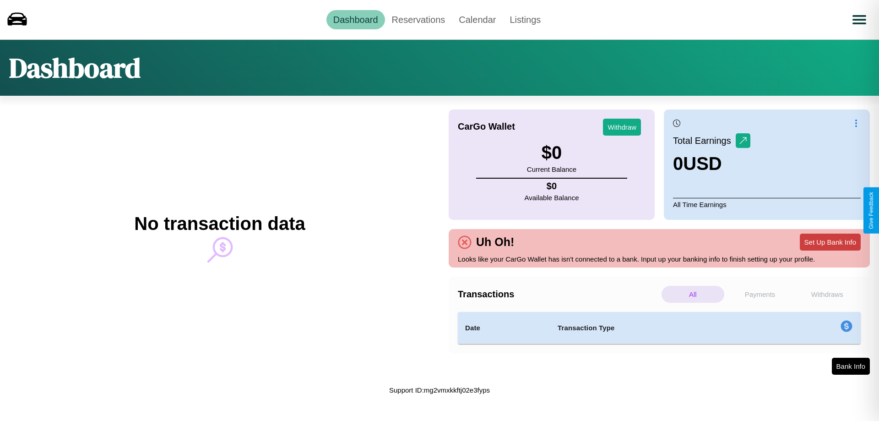 The width and height of the screenshot is (879, 421). What do you see at coordinates (504, 328) in the screenshot?
I see `h4: Date` at bounding box center [504, 328].